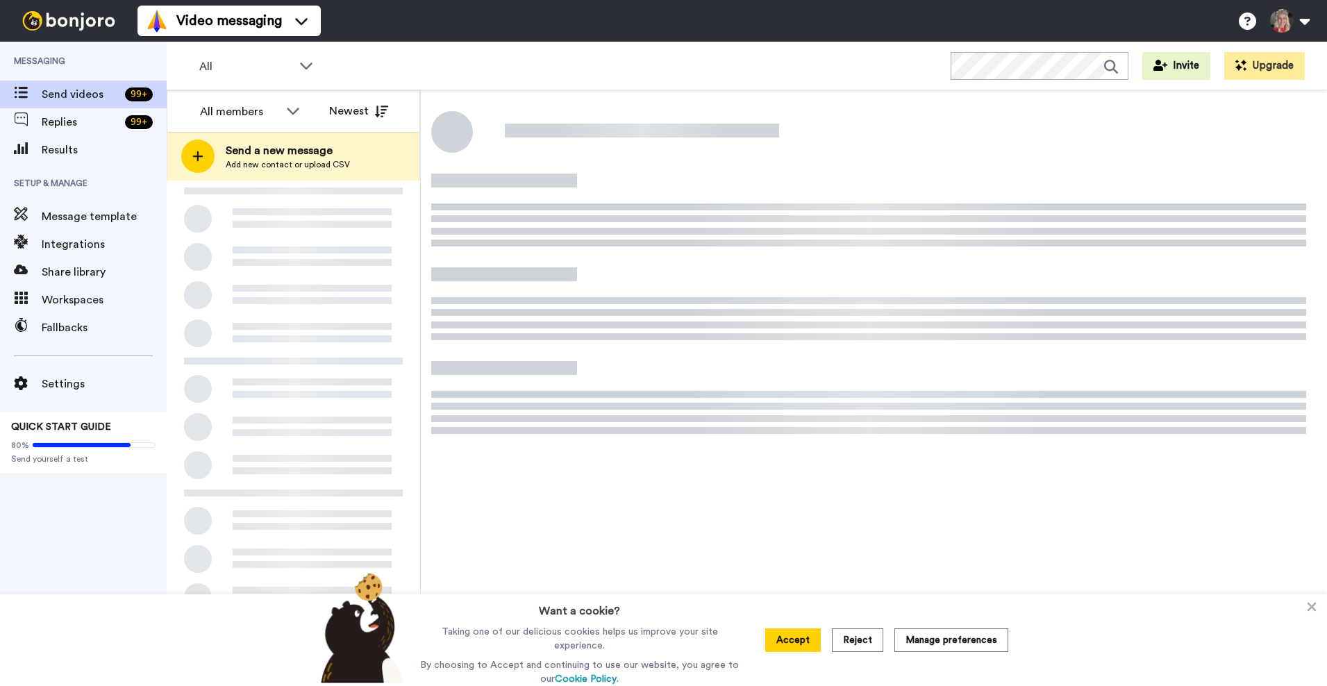 Image resolution: width=1327 pixels, height=686 pixels. I want to click on button: Accept, so click(793, 640).